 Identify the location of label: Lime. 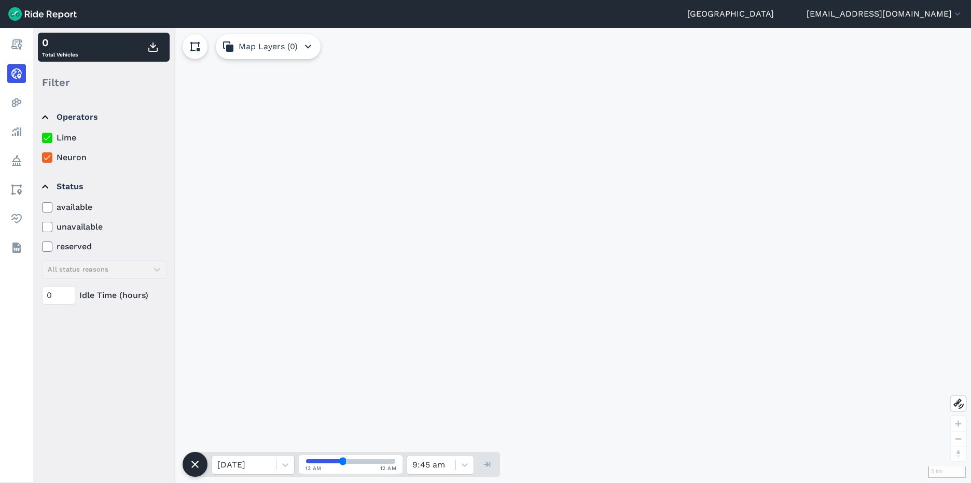
(104, 138).